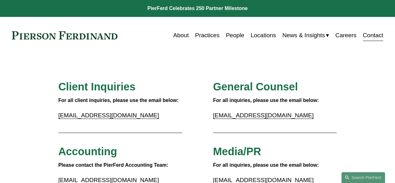 This screenshot has height=183, width=395. Describe the element at coordinates (235, 35) in the screenshot. I see `a: People` at that location.